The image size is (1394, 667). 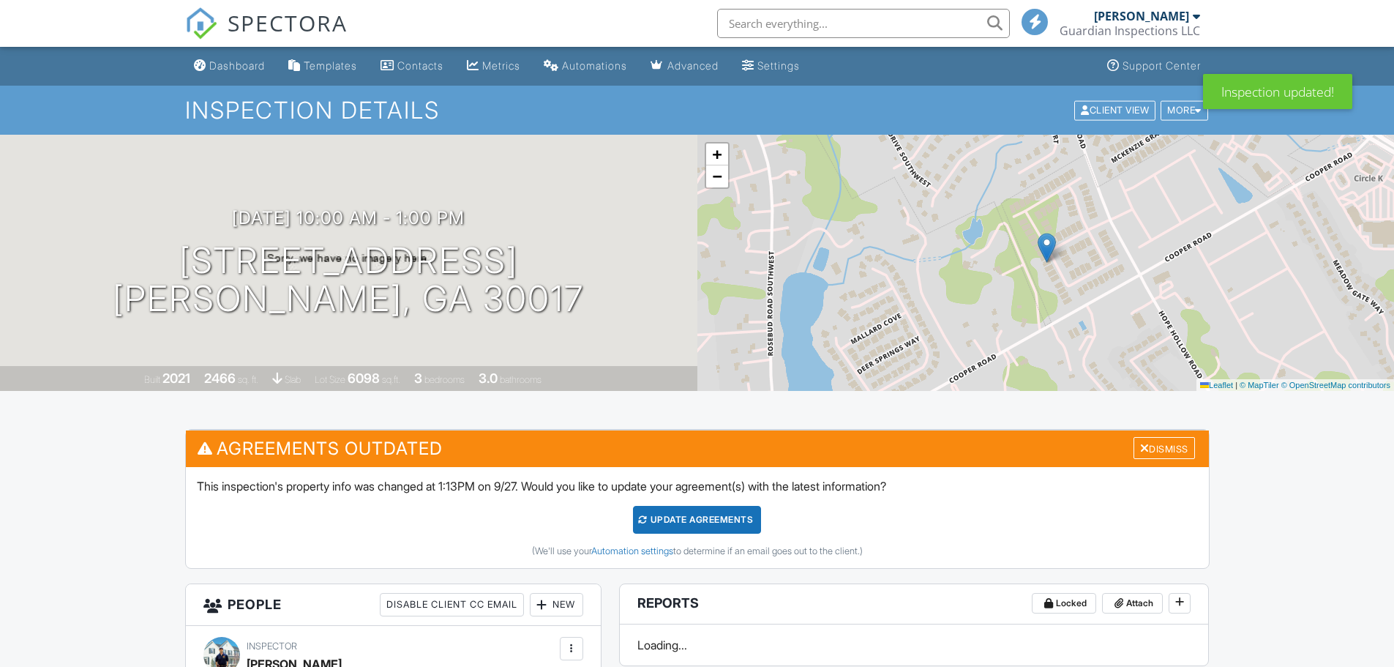 I want to click on input: Search everything..., so click(x=864, y=23).